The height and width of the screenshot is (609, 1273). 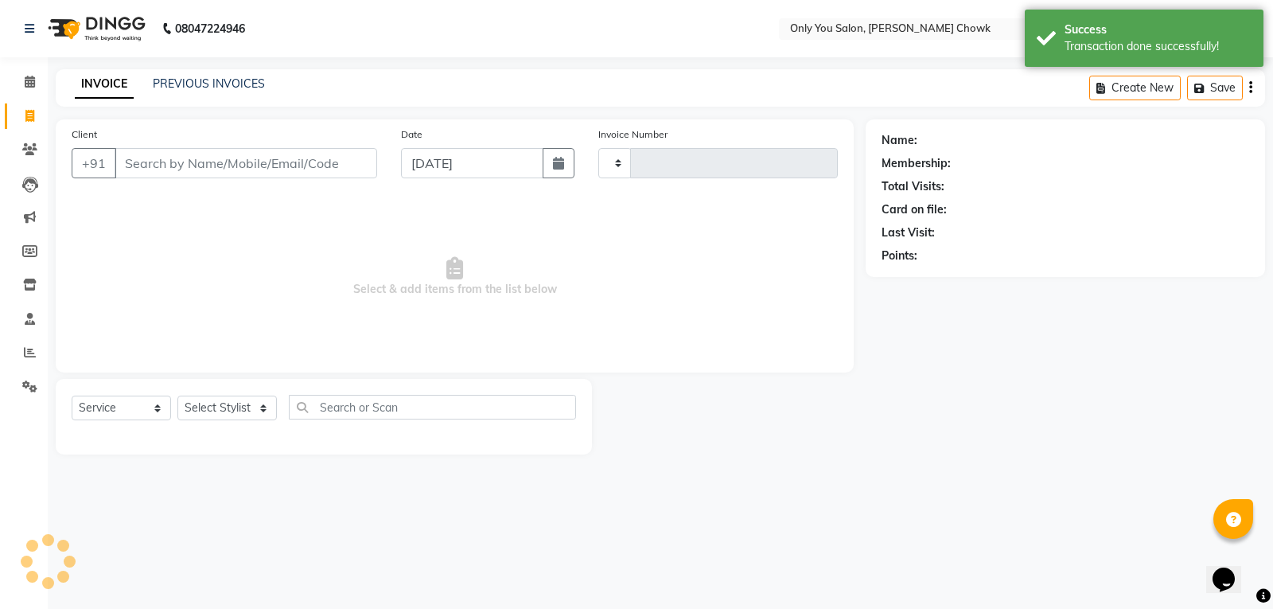 I want to click on img: logo, so click(x=95, y=29).